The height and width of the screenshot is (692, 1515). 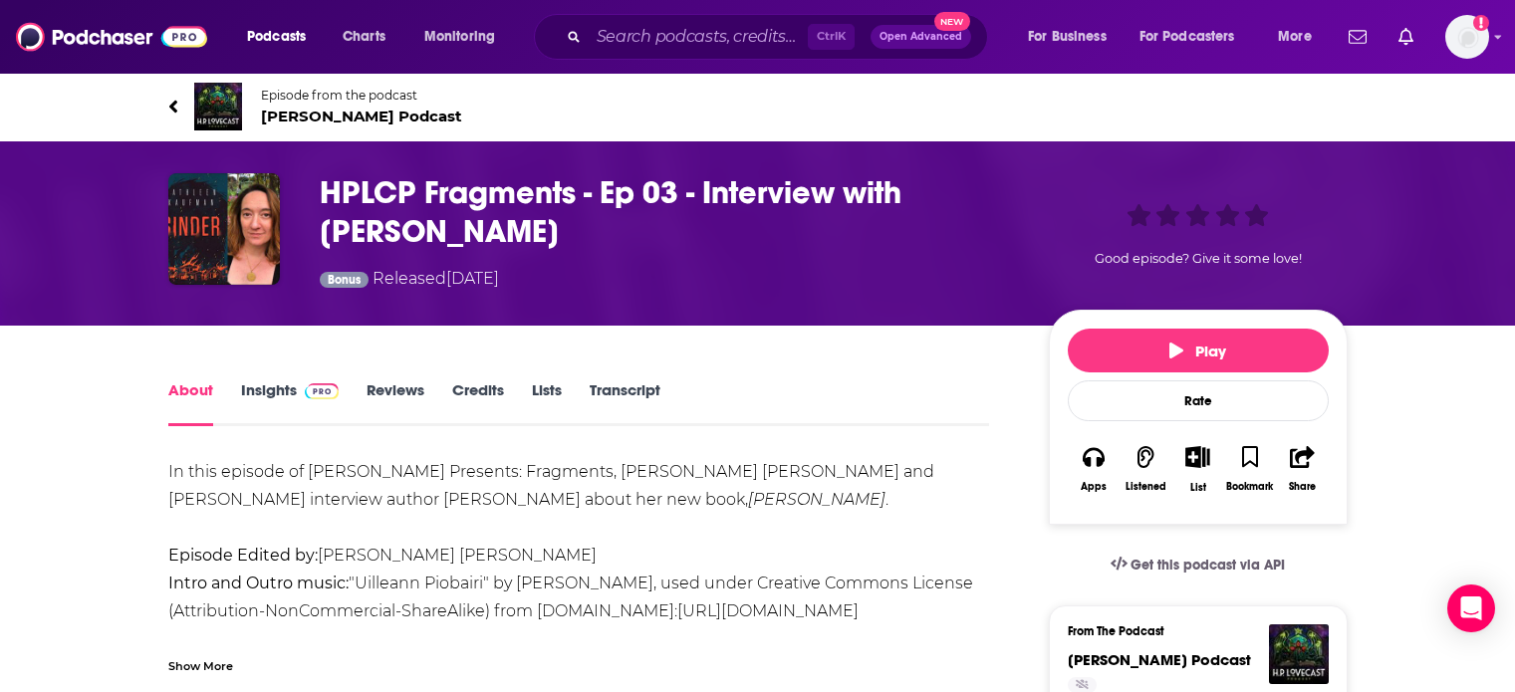 What do you see at coordinates (1198, 565) in the screenshot?
I see `a: Get this podcast via API` at bounding box center [1198, 565].